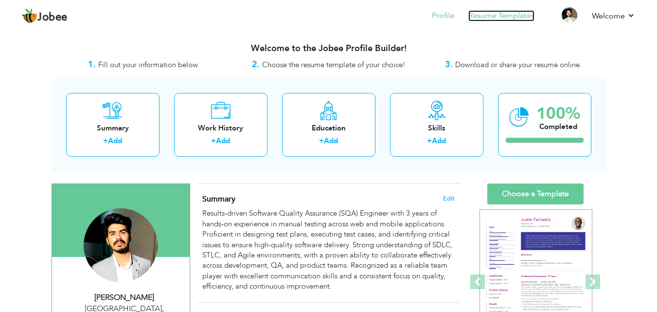 The image size is (657, 312). I want to click on img: jobee.io, so click(30, 16).